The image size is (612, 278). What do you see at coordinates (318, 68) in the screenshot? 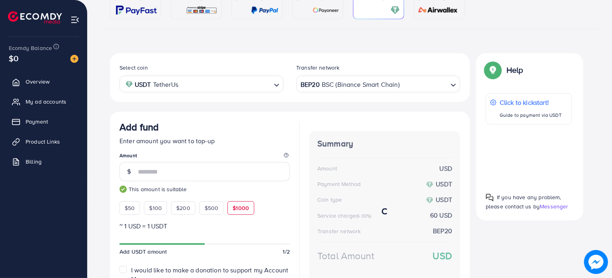
I see `label: Transfer network` at bounding box center [318, 68].